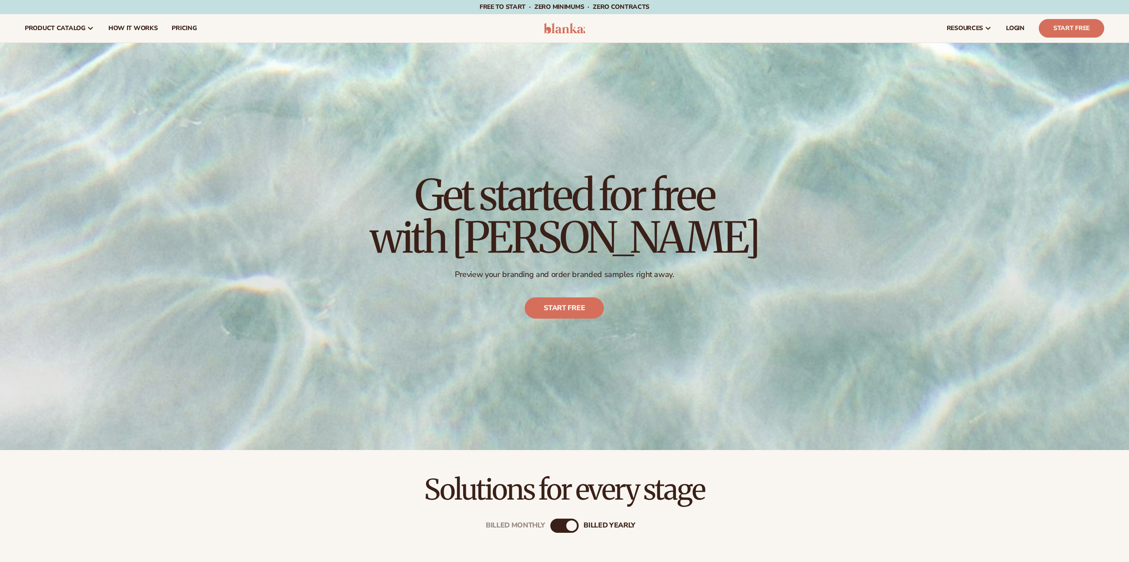  Describe the element at coordinates (184, 28) in the screenshot. I see `span: pricing` at that location.